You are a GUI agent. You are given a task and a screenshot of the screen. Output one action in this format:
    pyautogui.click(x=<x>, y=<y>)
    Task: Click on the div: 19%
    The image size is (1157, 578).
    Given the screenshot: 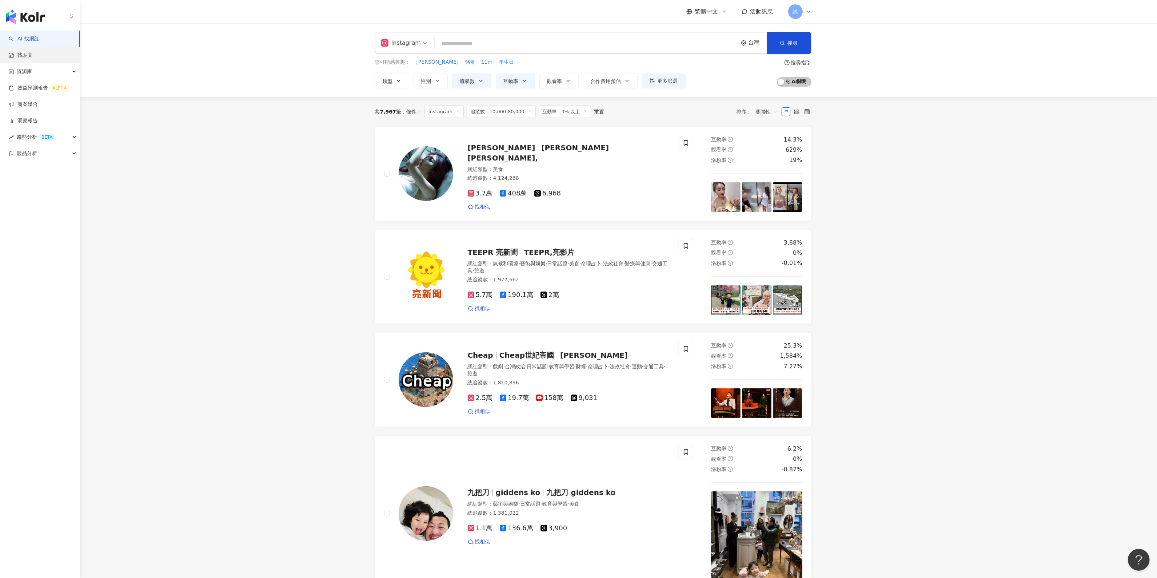 What is the action you would take?
    pyautogui.click(x=796, y=160)
    